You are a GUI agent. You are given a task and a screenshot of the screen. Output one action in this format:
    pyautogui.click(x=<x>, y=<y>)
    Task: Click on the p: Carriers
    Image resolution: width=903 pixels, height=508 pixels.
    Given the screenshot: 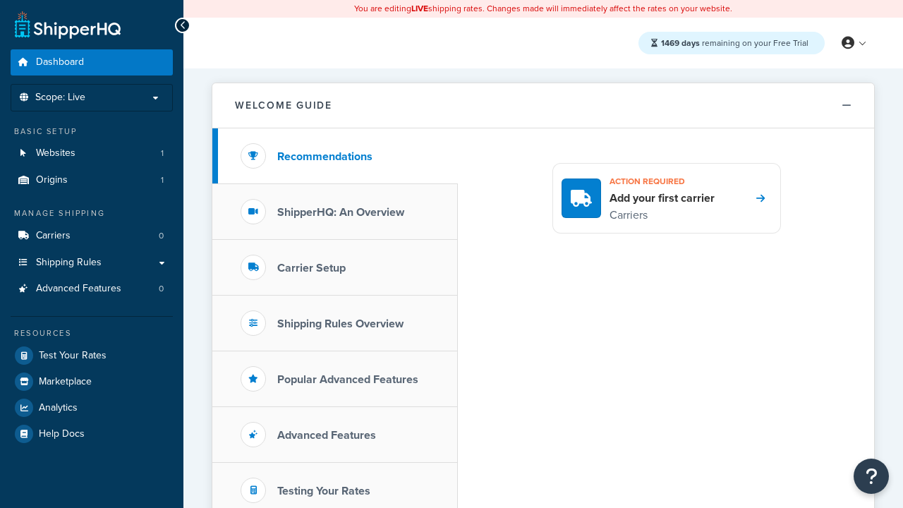 What is the action you would take?
    pyautogui.click(x=662, y=215)
    